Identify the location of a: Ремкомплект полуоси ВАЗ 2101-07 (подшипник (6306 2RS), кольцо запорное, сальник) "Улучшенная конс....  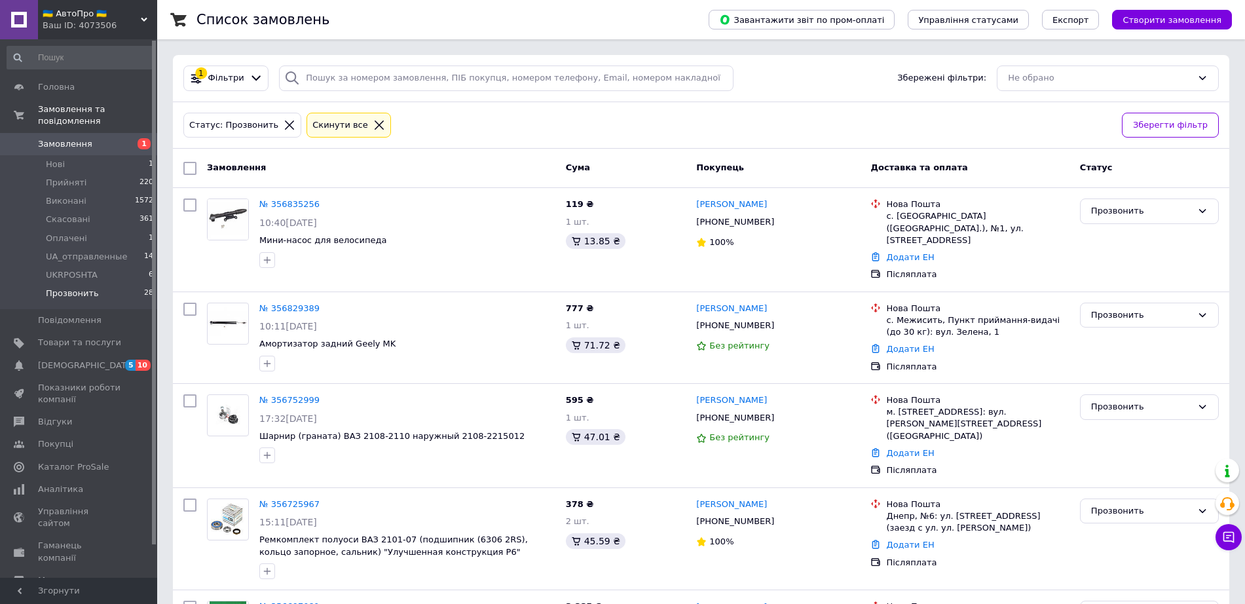
(394, 546).